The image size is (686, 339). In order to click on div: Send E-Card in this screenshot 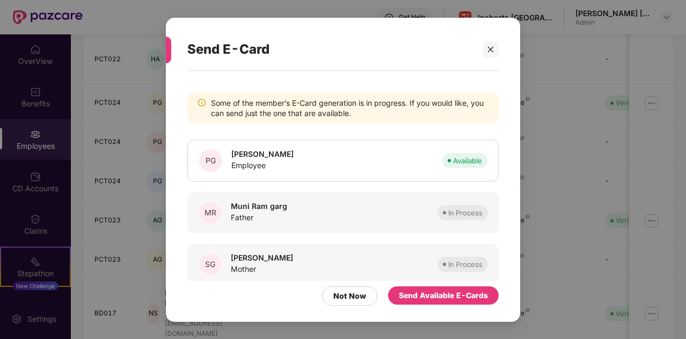, I will do `click(330, 49)`.